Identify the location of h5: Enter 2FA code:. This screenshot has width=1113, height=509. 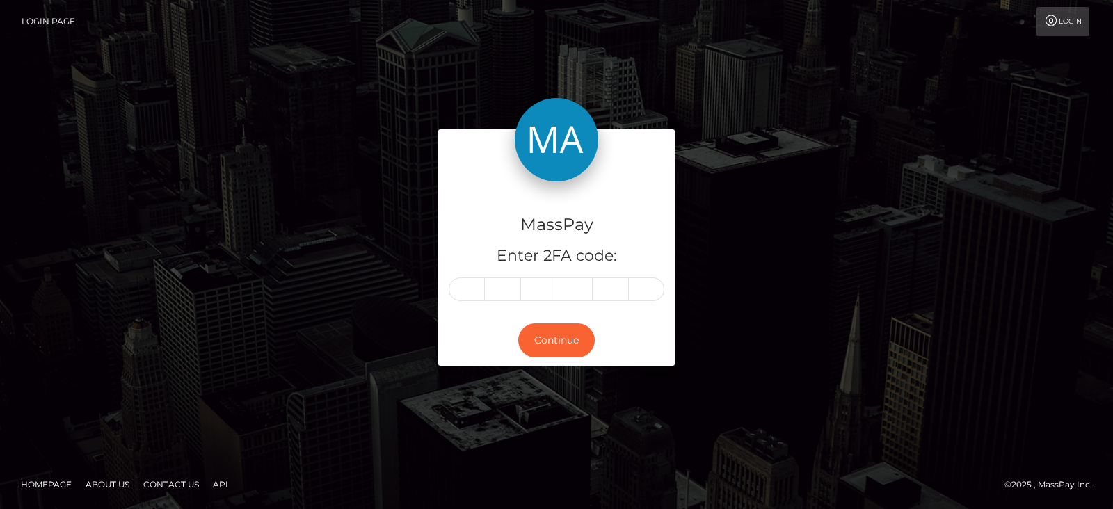
(556, 256).